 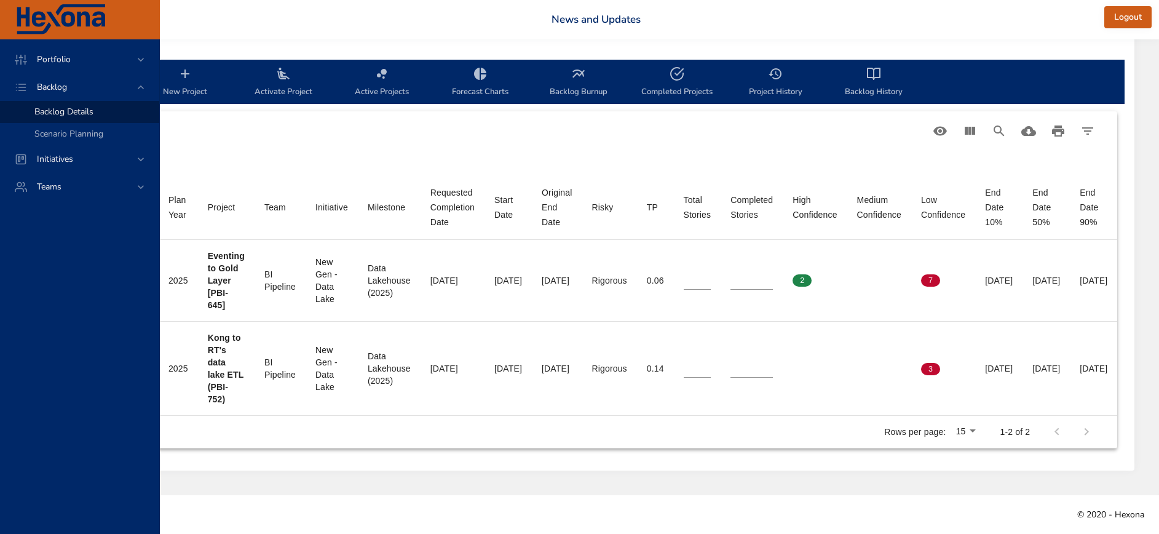 I want to click on span: Backlog, so click(x=52, y=87).